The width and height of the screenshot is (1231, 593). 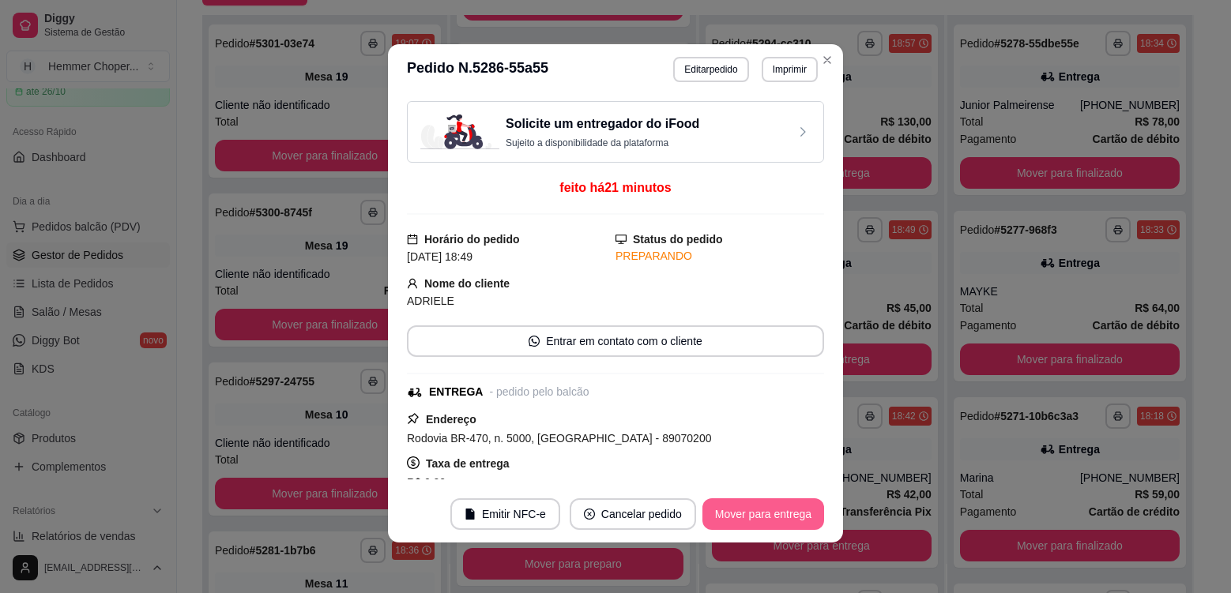 What do you see at coordinates (763, 514) in the screenshot?
I see `button: Mover para entrega` at bounding box center [763, 514].